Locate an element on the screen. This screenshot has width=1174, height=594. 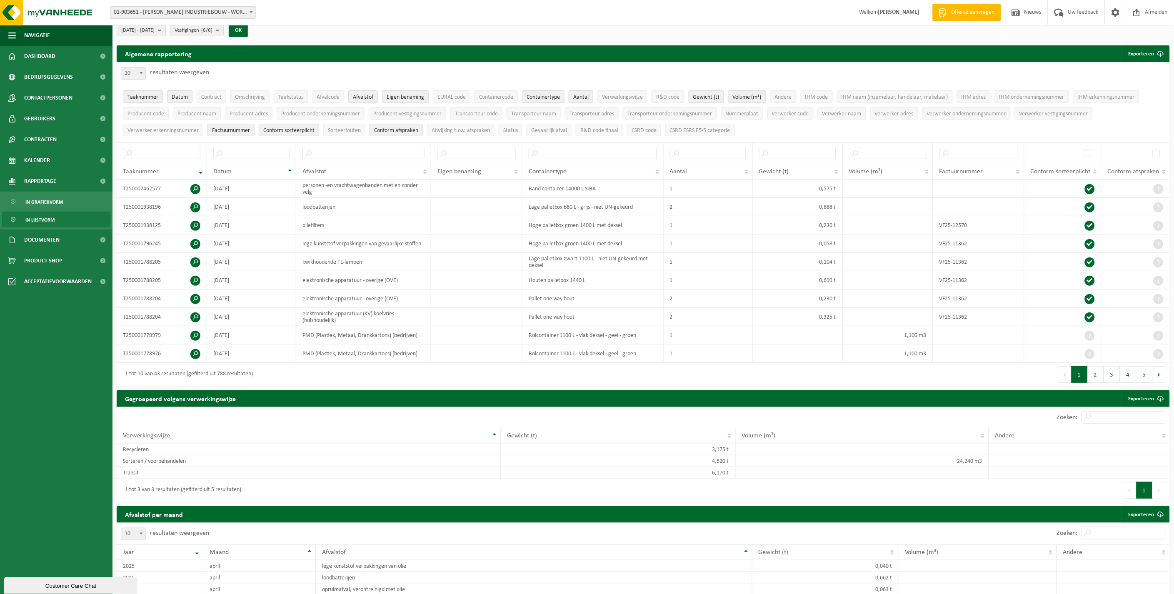
button: Conform afspraken : Activate to sort is located at coordinates (396, 130).